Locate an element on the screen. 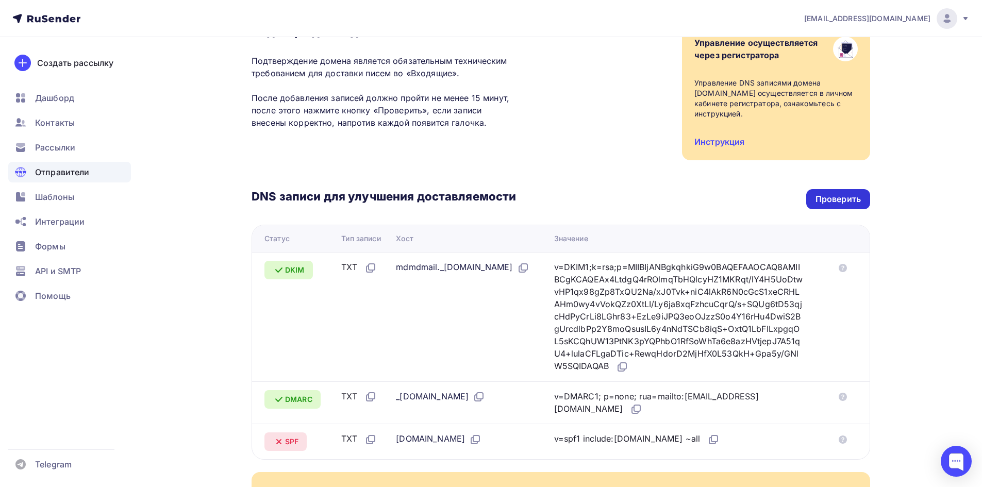 This screenshot has width=982, height=487. div: Статус is located at coordinates (277, 239).